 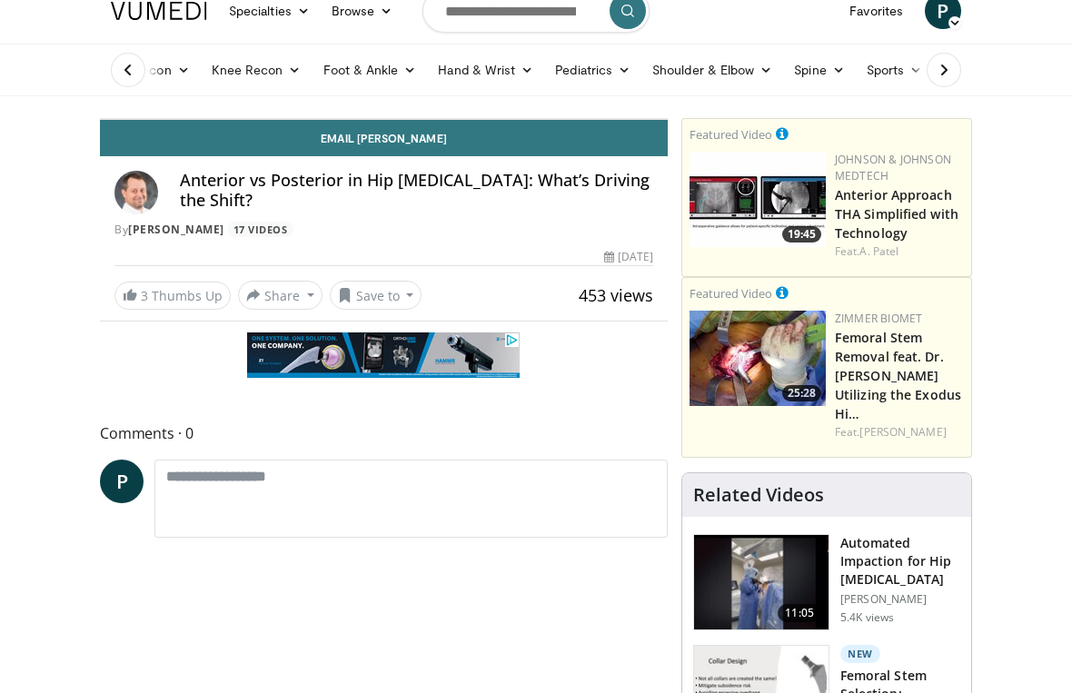 I want to click on a: 3 Thumbs Up, so click(x=173, y=295).